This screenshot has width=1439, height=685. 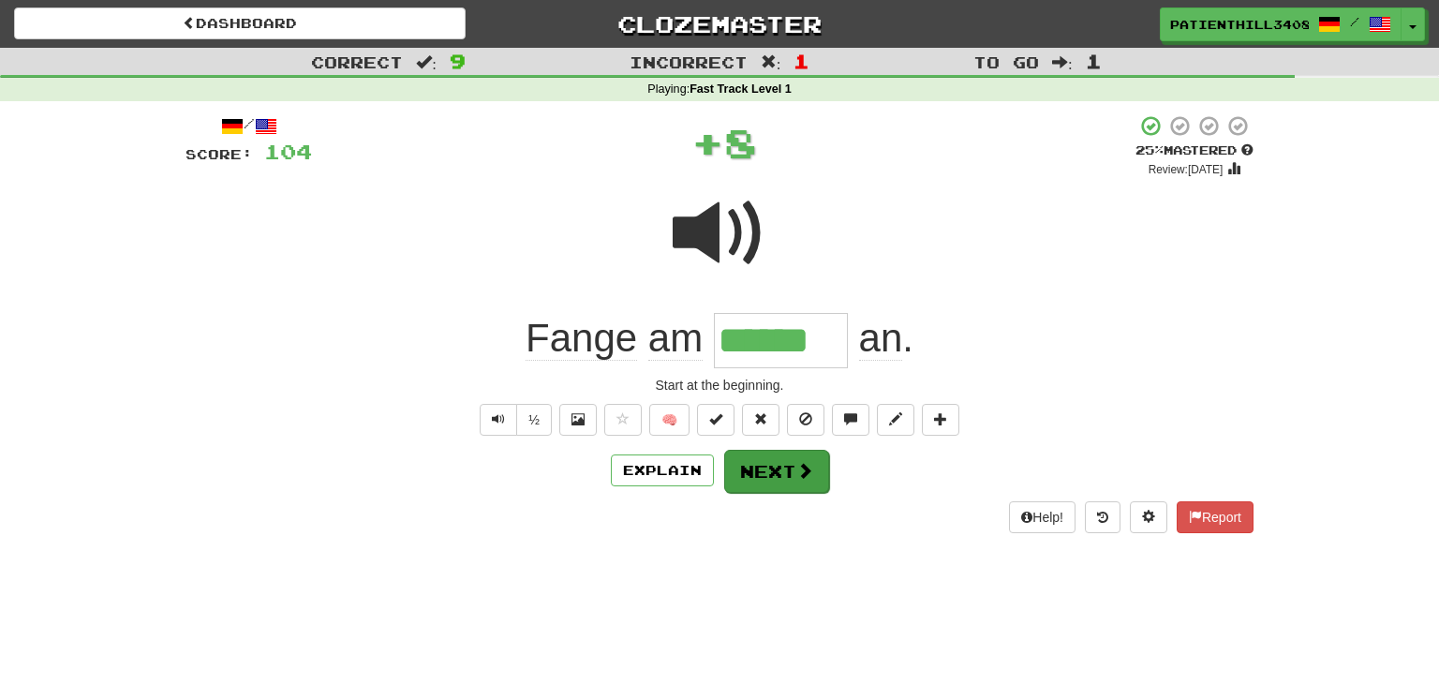 I want to click on span: Score:, so click(x=219, y=154).